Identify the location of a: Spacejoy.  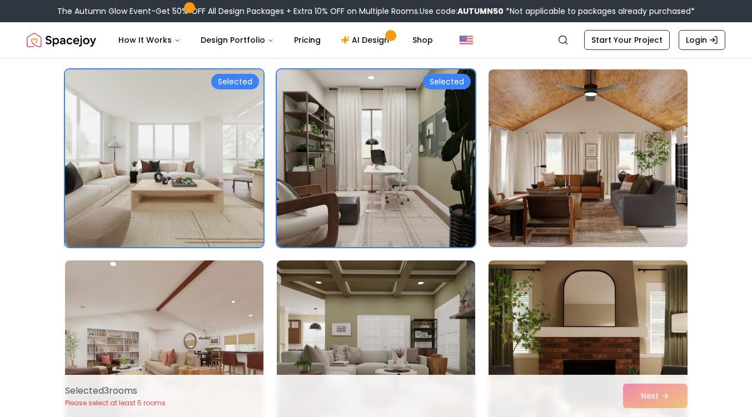
(61, 40).